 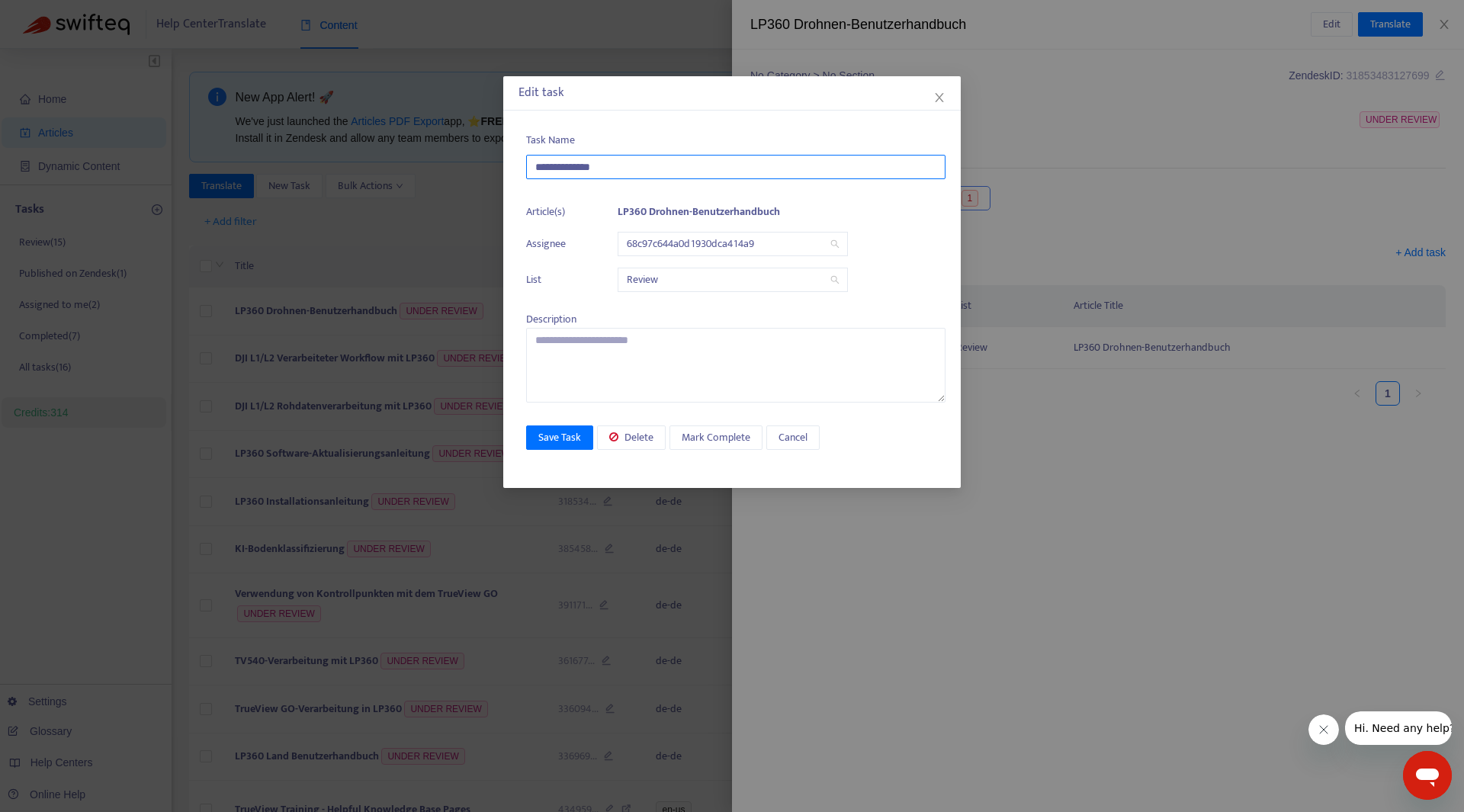 I want to click on button: Delete, so click(x=631, y=438).